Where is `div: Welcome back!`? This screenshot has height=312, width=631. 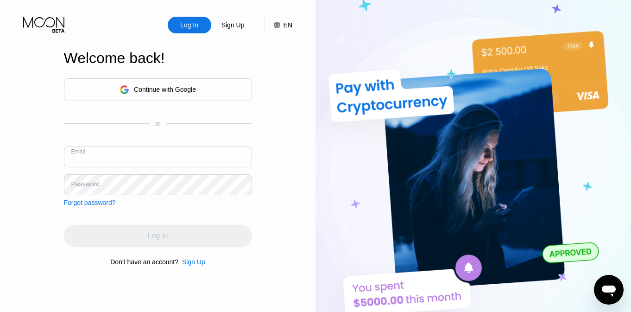
div: Welcome back! is located at coordinates (158, 58).